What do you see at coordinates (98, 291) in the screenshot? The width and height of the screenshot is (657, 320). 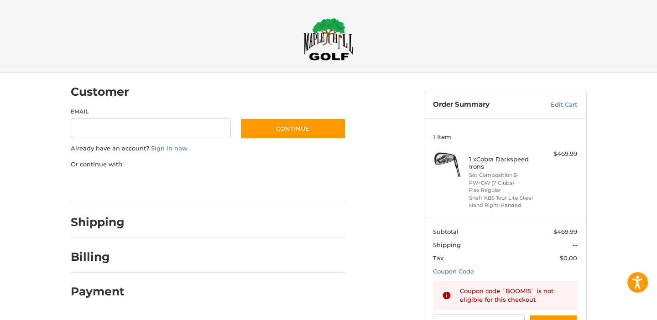 I see `h2: Payment` at bounding box center [98, 291].